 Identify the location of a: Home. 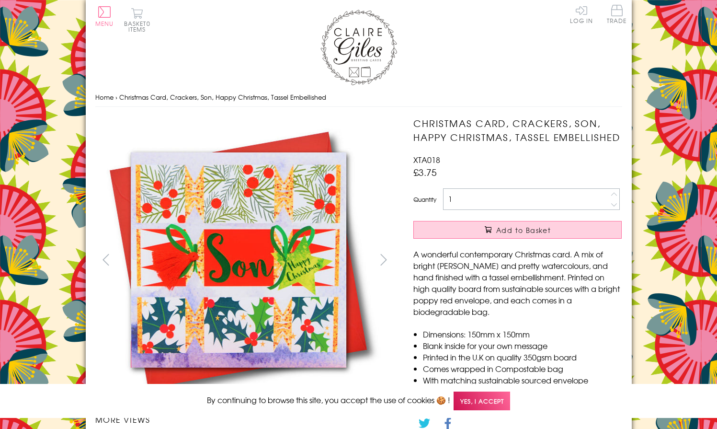
(104, 97).